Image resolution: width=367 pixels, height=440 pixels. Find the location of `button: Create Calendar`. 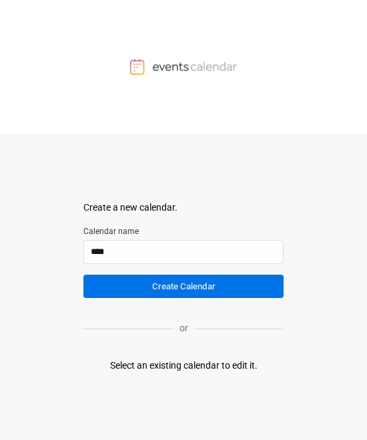

button: Create Calendar is located at coordinates (183, 286).